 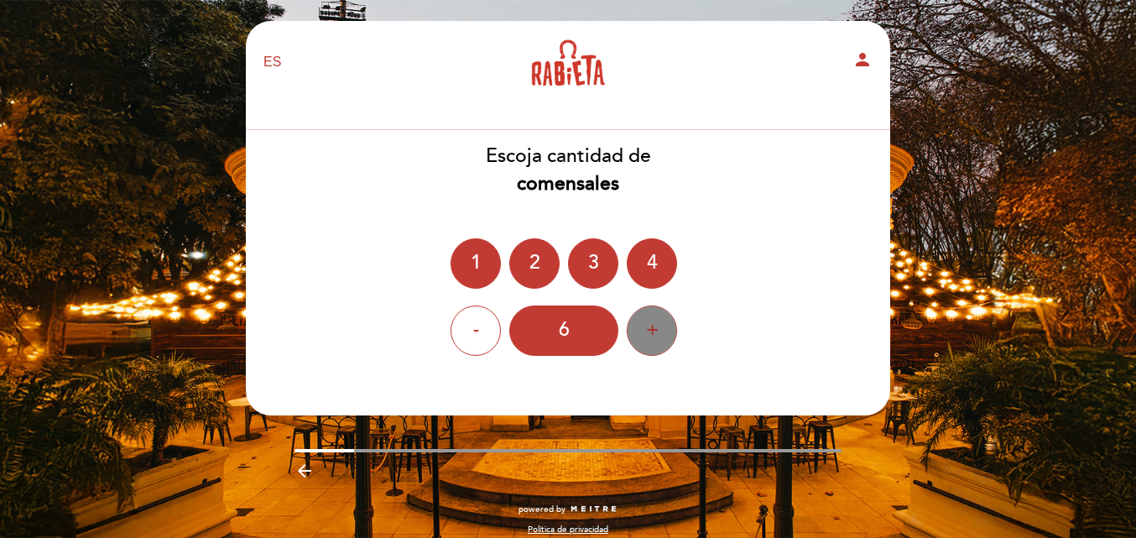 What do you see at coordinates (863, 62) in the screenshot?
I see `button: person` at bounding box center [863, 62].